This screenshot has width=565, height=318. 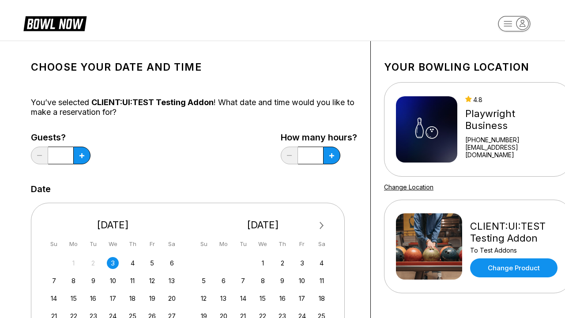 What do you see at coordinates (73, 298) in the screenshot?
I see `div: Choose Monday, September 15th, 2025` at bounding box center [73, 298].